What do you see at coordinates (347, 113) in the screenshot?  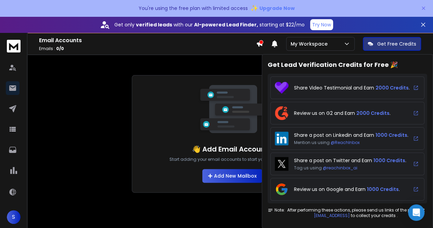 I see `a: Review us on G2 and Earn 2000 Credits.` at bounding box center [347, 113].